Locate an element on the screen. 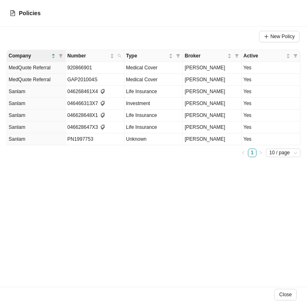  button: Close is located at coordinates (285, 295).